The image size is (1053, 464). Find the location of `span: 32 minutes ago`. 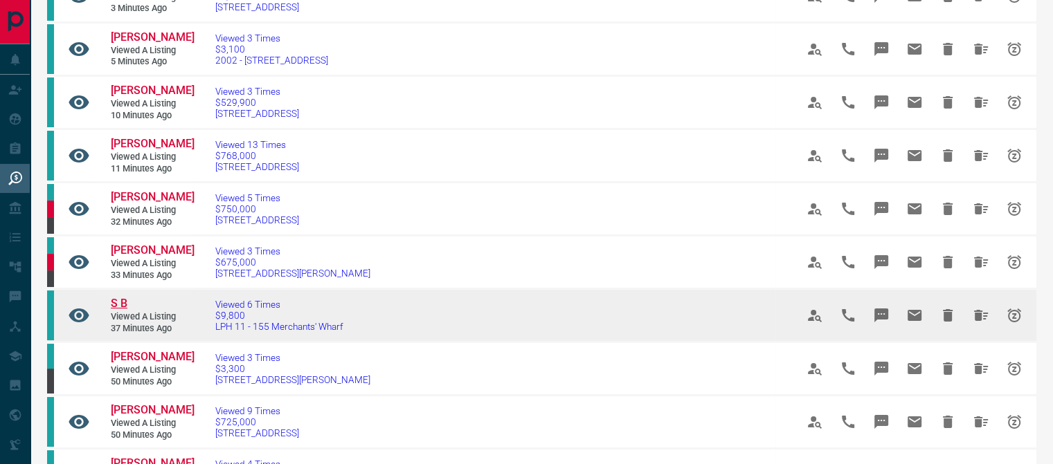

span: 32 minutes ago is located at coordinates (152, 222).